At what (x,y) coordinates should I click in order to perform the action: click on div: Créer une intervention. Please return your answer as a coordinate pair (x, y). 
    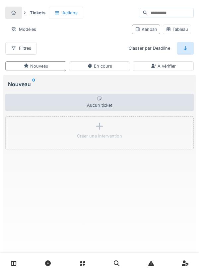
    Looking at the image, I should click on (99, 136).